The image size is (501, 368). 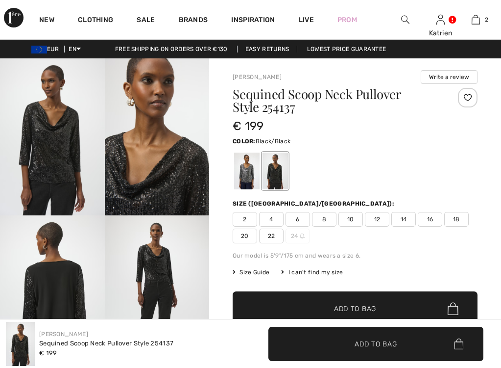 What do you see at coordinates (272, 236) in the screenshot?
I see `span: 22` at bounding box center [272, 236].